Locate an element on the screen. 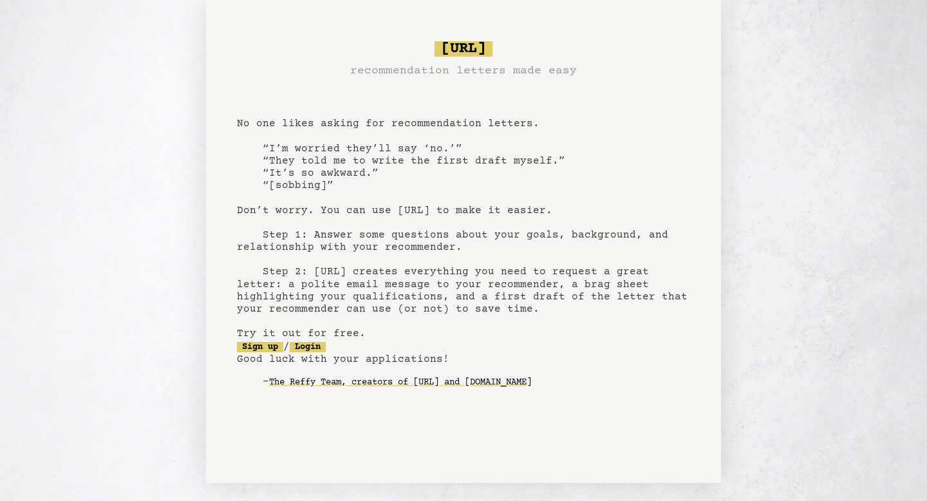  a: Login is located at coordinates (308, 347).